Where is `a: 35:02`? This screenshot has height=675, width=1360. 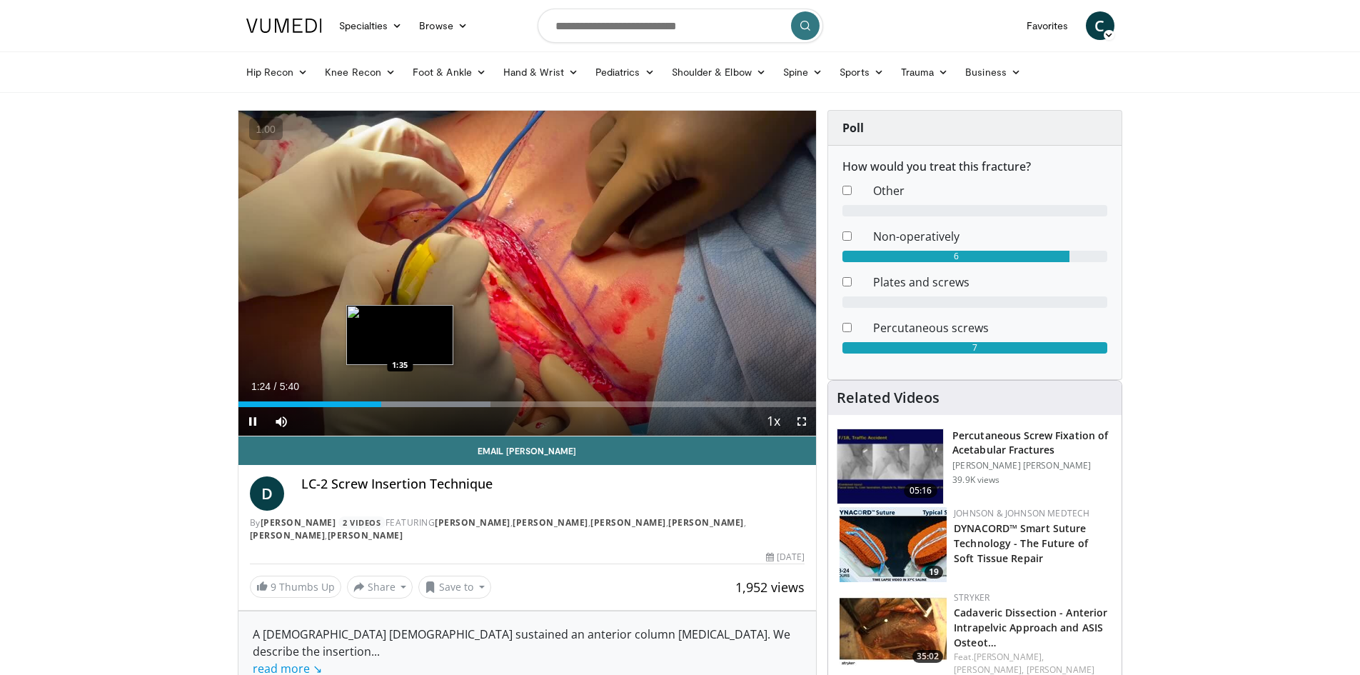 a: 35:02 is located at coordinates (893, 628).